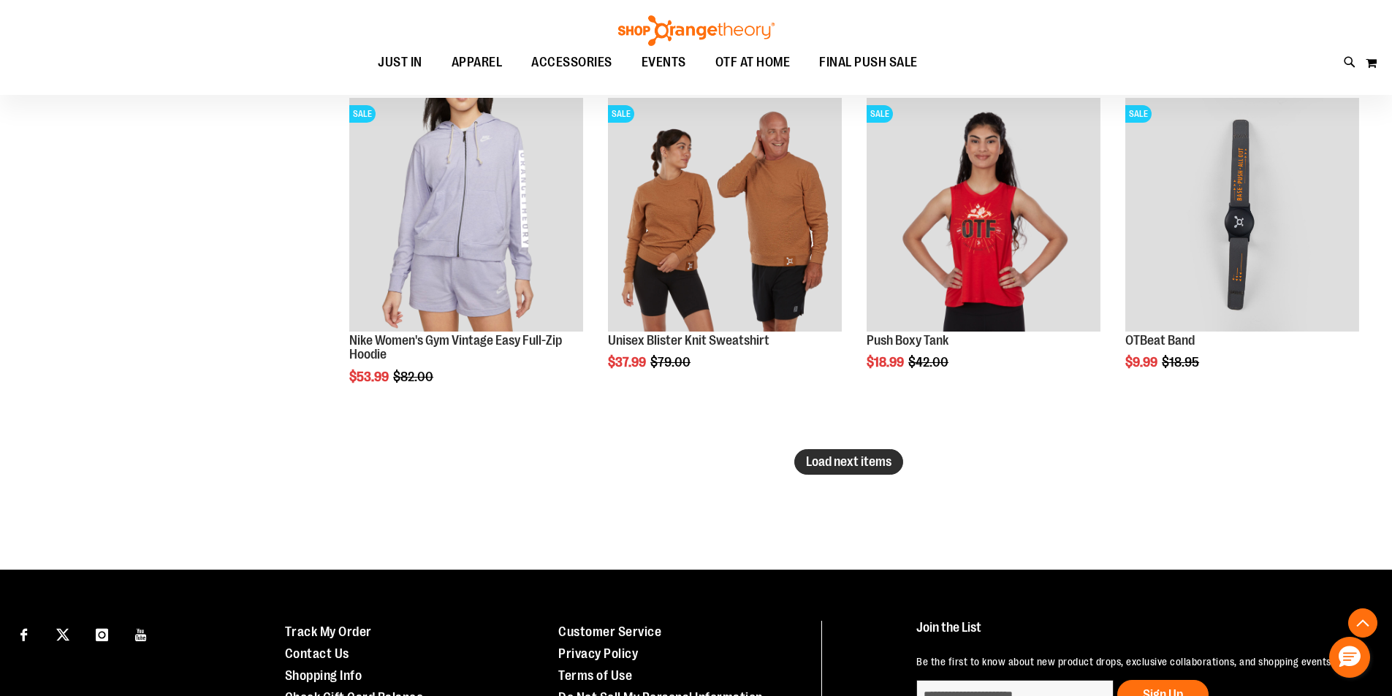  What do you see at coordinates (324, 676) in the screenshot?
I see `a: Shopping Info` at bounding box center [324, 676].